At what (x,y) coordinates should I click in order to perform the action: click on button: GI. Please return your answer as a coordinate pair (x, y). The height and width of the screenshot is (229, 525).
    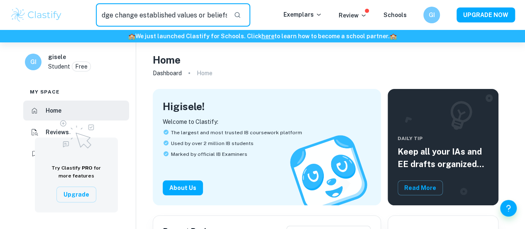
    Looking at the image, I should click on (432, 15).